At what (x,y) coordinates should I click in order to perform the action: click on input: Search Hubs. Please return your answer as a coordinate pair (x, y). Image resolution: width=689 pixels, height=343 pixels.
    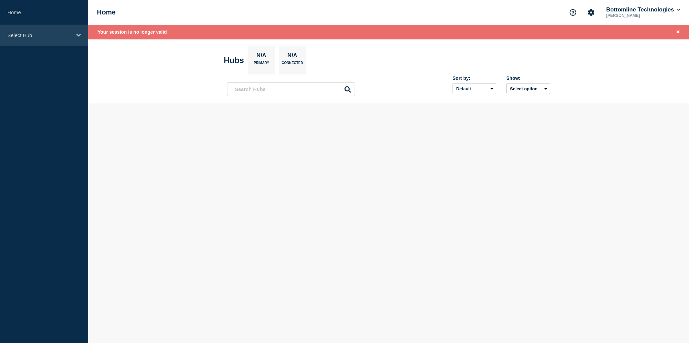
    Looking at the image, I should click on (291, 89).